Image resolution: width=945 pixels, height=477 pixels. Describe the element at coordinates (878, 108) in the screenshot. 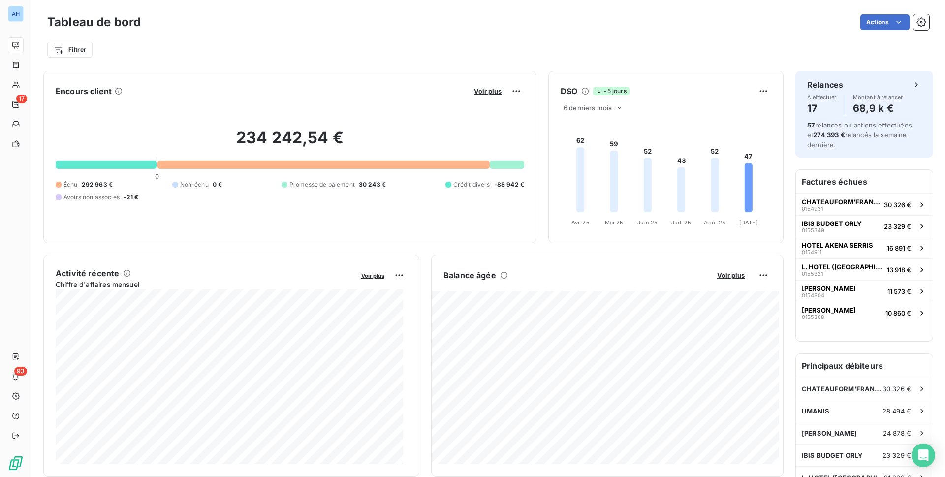

I see `h4: 68,9 k €` at that location.